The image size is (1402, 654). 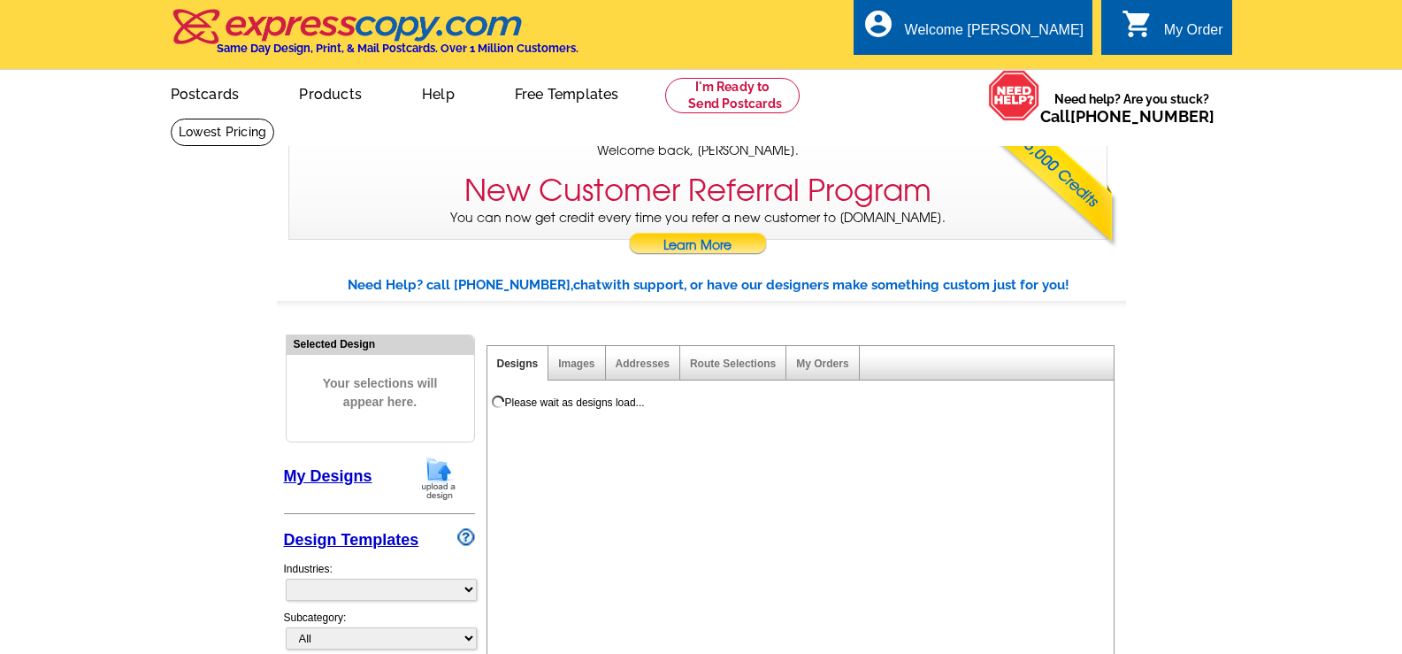 I want to click on a: Design Templates, so click(x=351, y=540).